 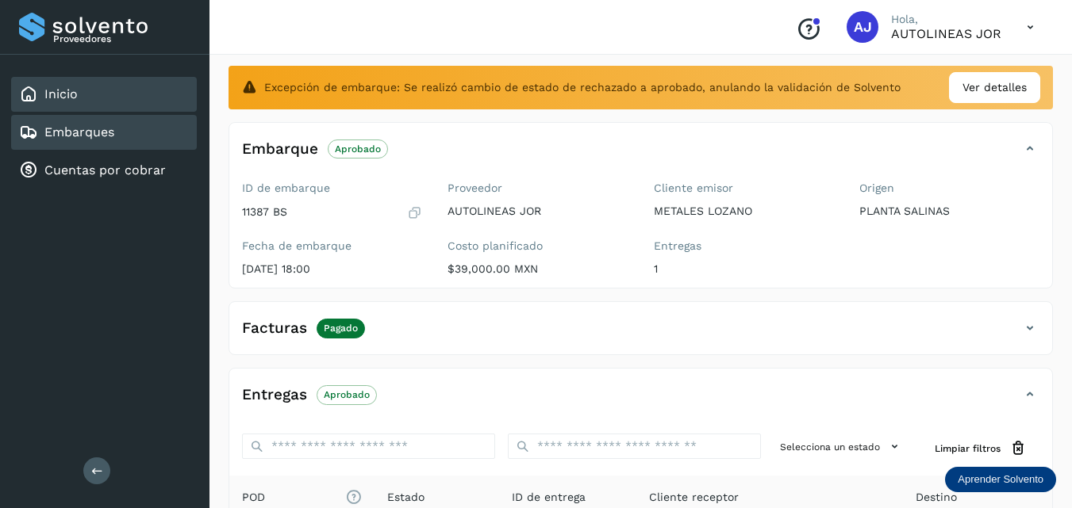 I want to click on label: Fecha de embarque, so click(x=332, y=246).